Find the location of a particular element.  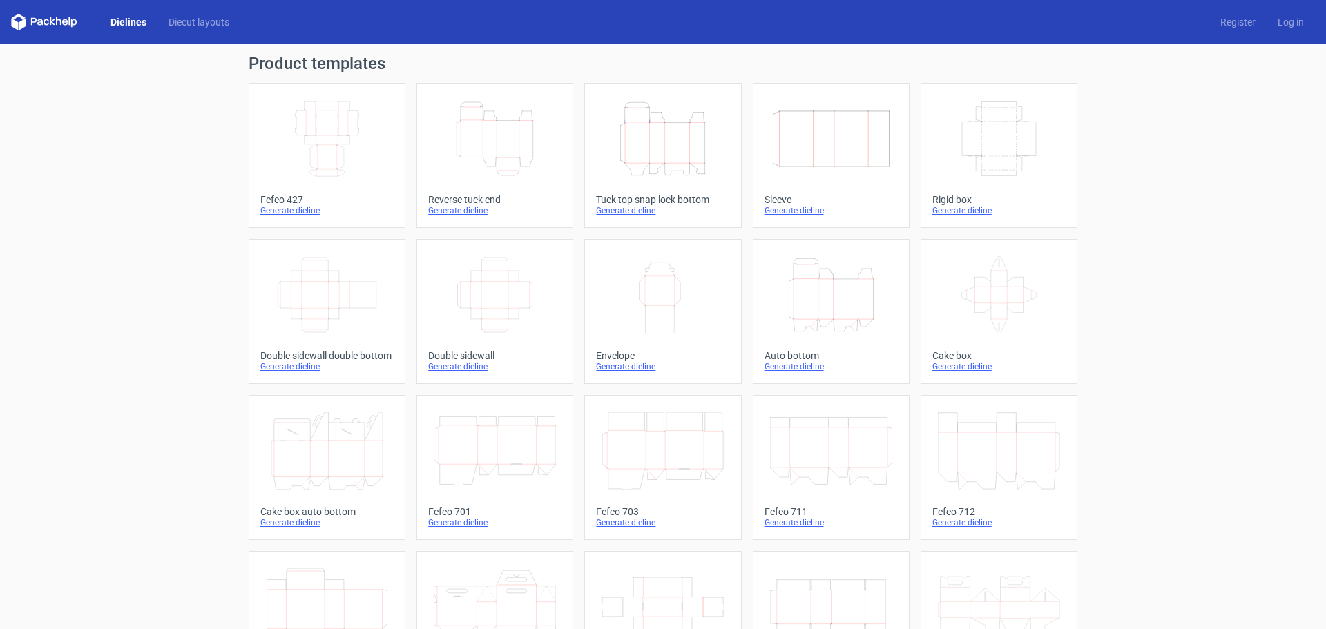

a: Log in is located at coordinates (1291, 22).